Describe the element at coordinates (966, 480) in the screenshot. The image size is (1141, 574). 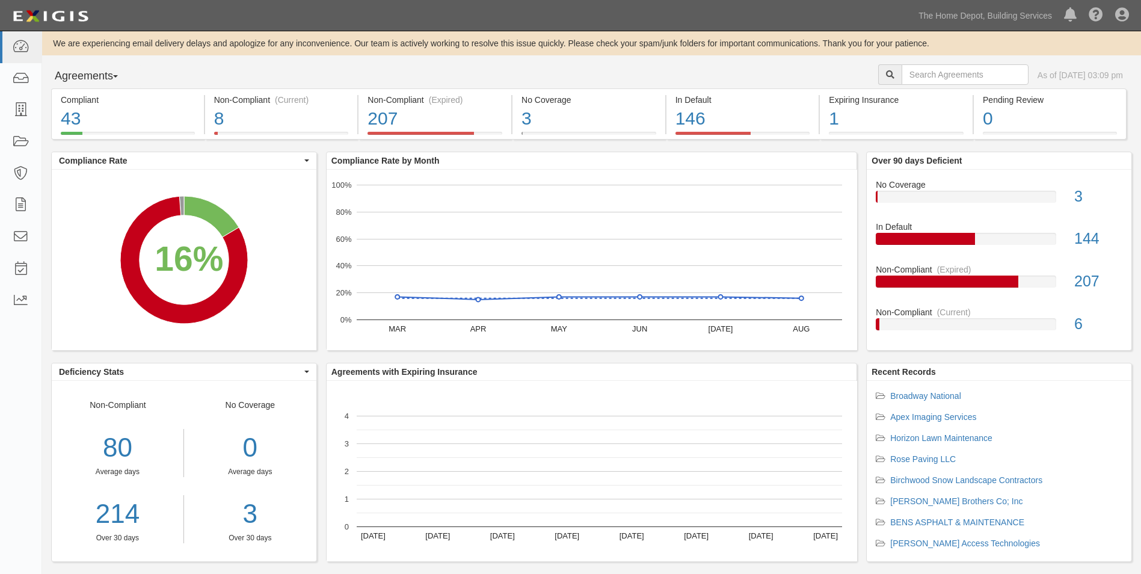
I see `a: Birchwood Snow Landscape Contractors` at that location.